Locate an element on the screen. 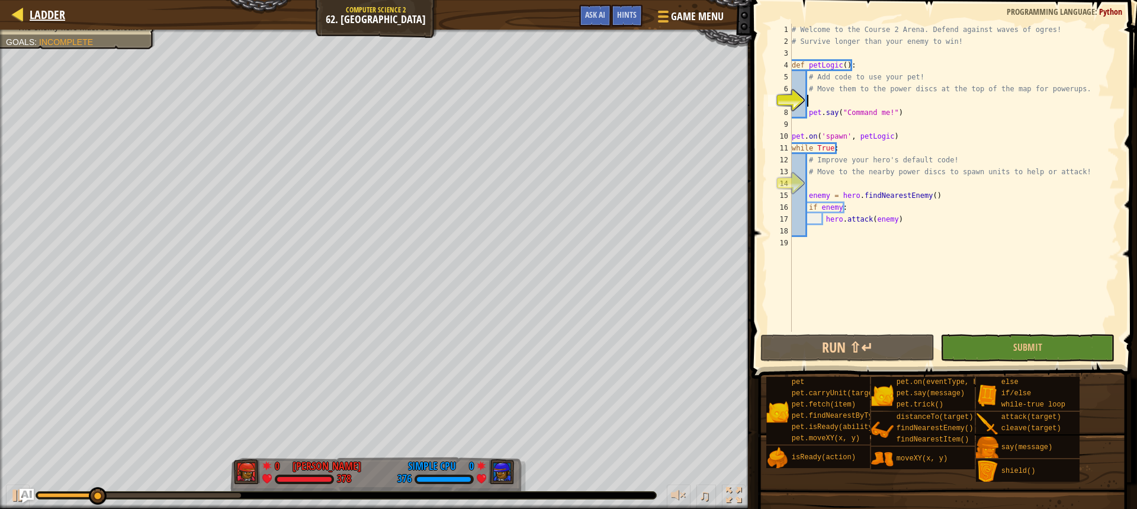 This screenshot has height=509, width=1137. div: 1 is located at coordinates (780, 30).